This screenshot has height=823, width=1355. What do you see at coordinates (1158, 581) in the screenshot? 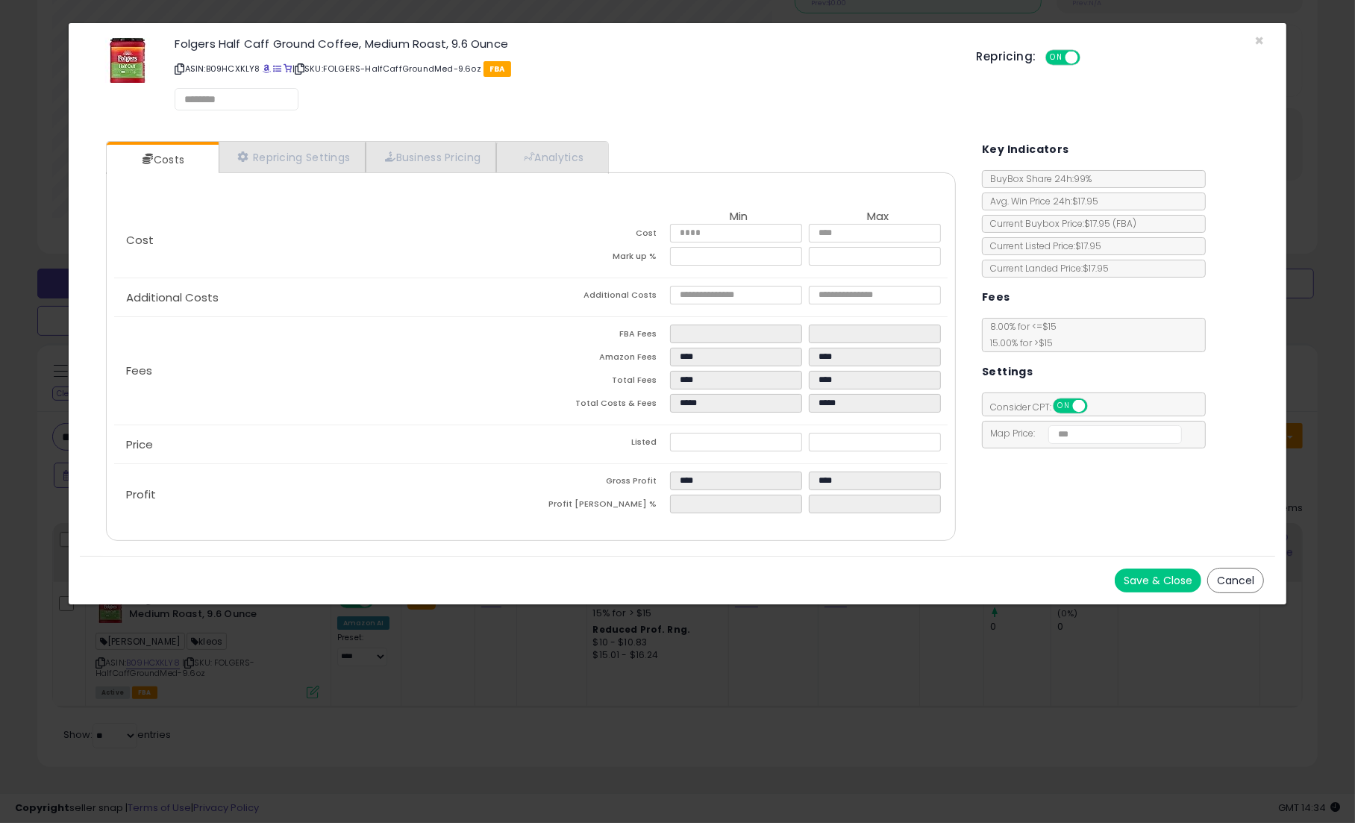
I see `button: Save & Close` at bounding box center [1158, 581].